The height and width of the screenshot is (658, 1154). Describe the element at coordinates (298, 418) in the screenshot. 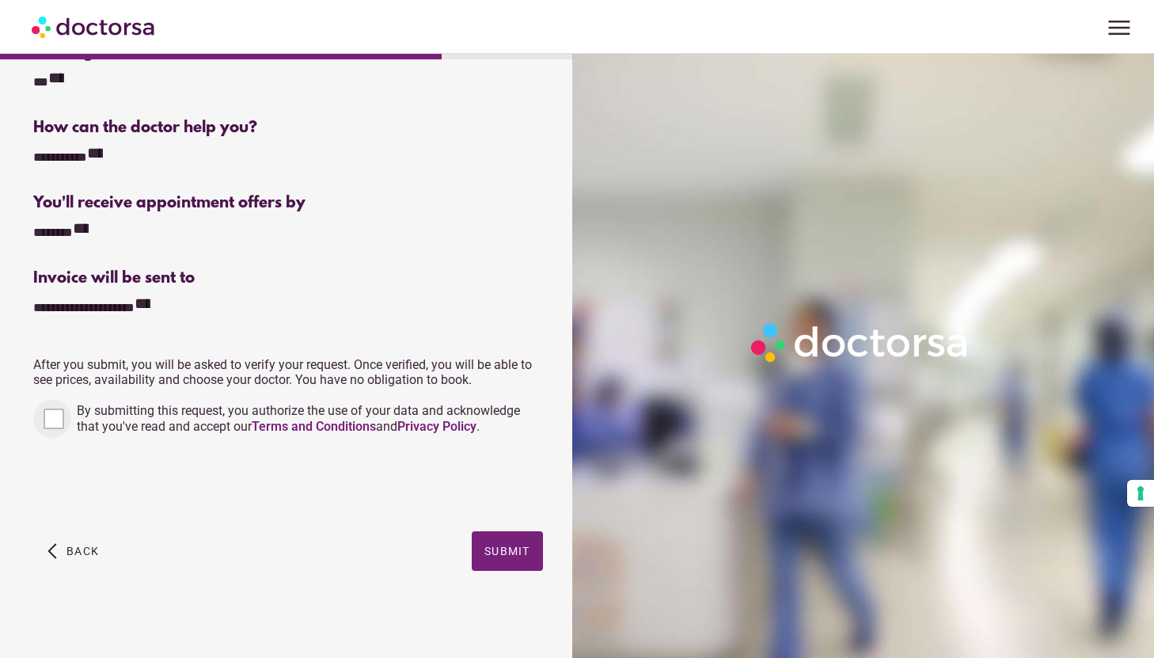

I see `span: By submitting this request, you authorize the use of your data and acknowledge that you've read a...` at that location.